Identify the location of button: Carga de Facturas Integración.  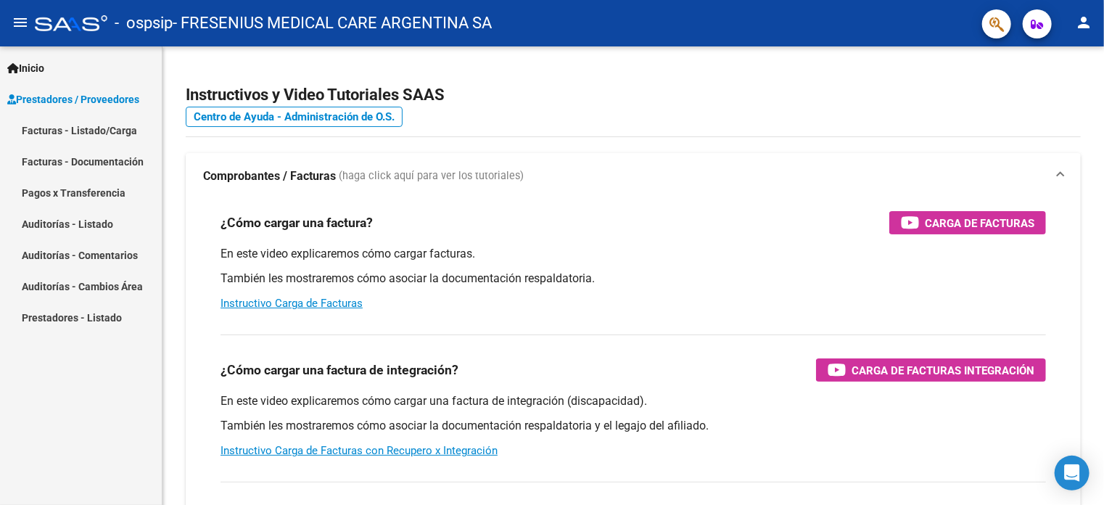
(930, 370).